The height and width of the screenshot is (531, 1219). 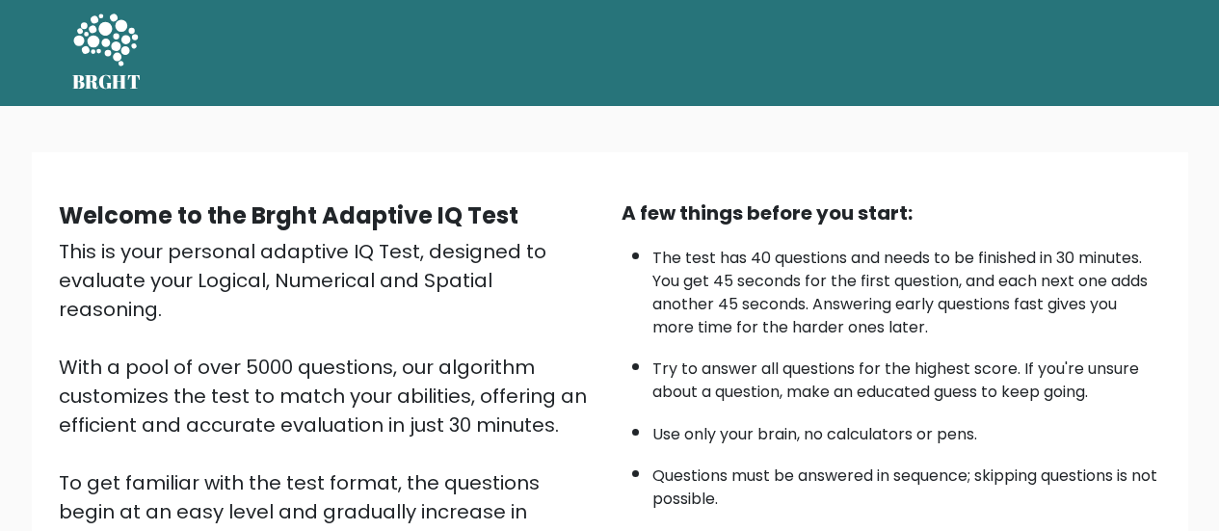 I want to click on b: Welcome to the Brght Adaptive IQ Test, so click(x=288, y=215).